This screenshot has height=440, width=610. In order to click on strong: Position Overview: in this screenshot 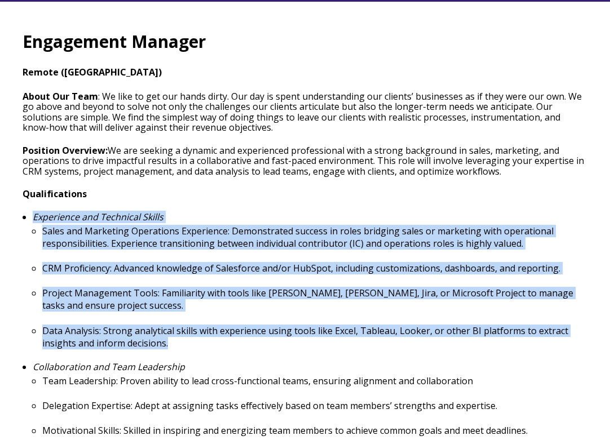, I will do `click(65, 150)`.